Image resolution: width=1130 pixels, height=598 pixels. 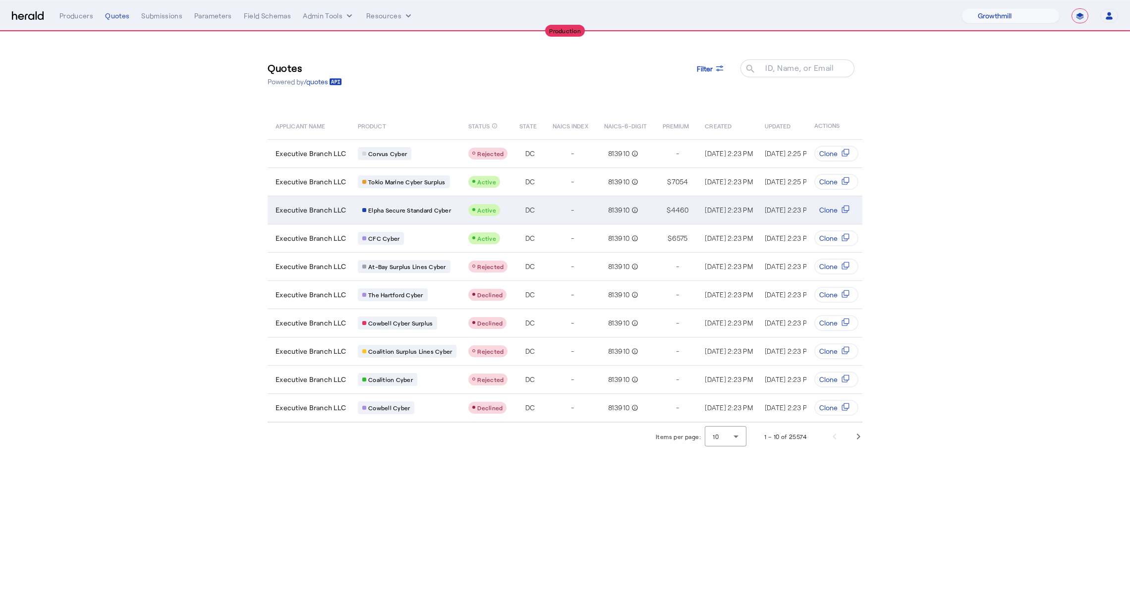 What do you see at coordinates (716, 437) in the screenshot?
I see `span: 10` at bounding box center [716, 437].